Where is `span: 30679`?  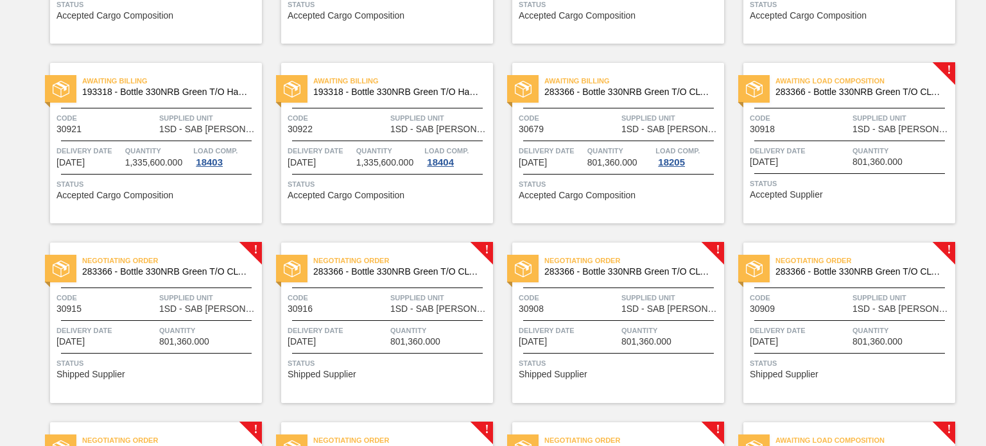
span: 30679 is located at coordinates (531, 129).